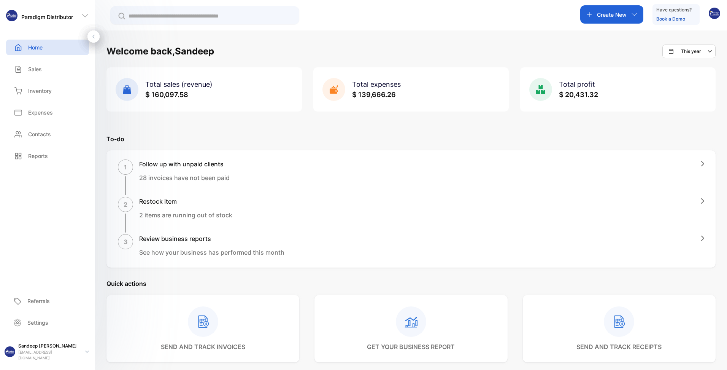 The width and height of the screenshot is (727, 370). I want to click on p: See how your business has performed this month, so click(212, 252).